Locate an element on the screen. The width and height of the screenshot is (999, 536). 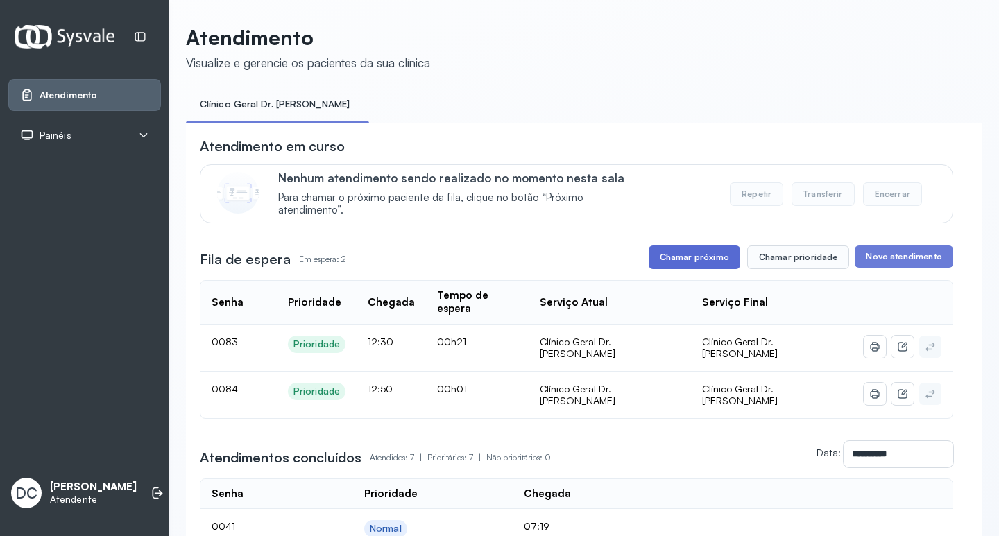
span: 07:19 is located at coordinates (536, 526).